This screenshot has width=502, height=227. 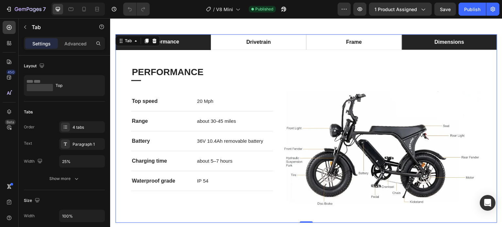 I want to click on span: Published, so click(x=264, y=9).